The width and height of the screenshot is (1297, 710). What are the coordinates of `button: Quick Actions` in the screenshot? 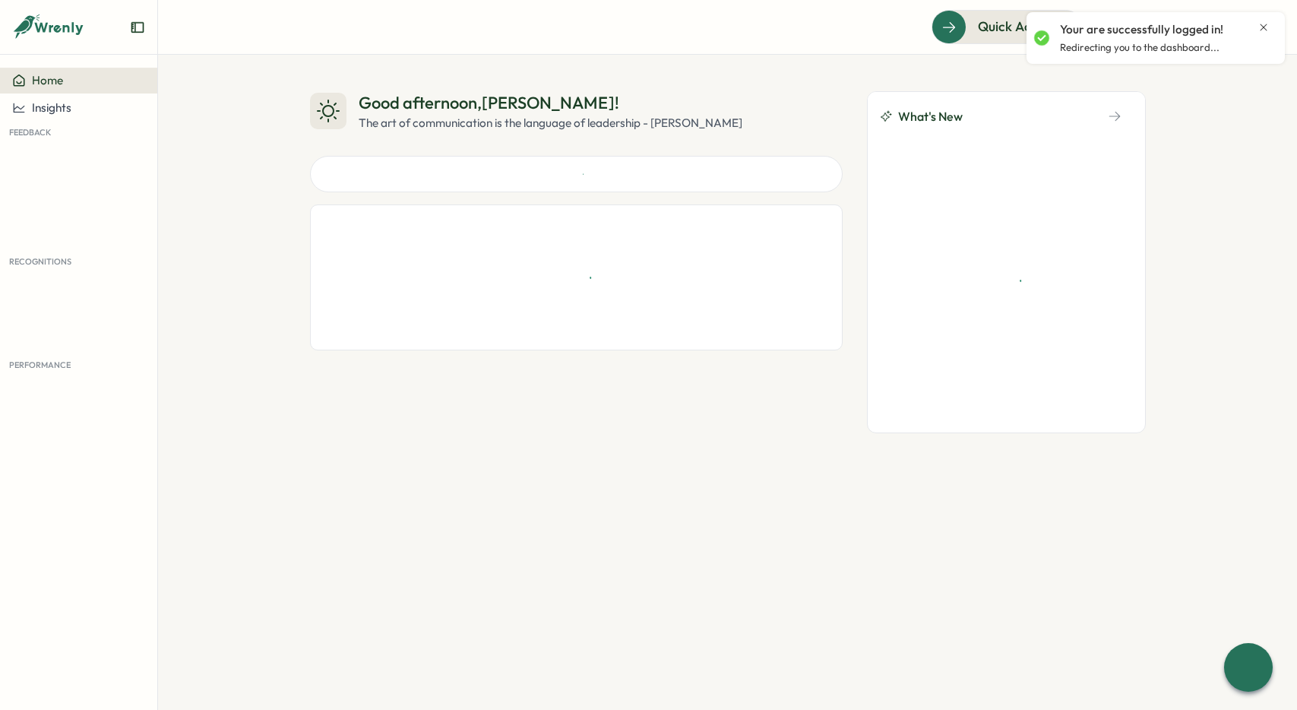 It's located at (1007, 27).